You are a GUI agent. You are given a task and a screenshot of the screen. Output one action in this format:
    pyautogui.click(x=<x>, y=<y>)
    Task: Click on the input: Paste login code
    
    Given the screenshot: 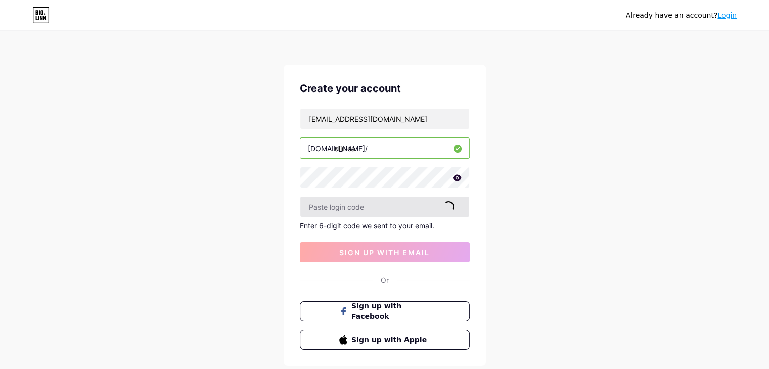 What is the action you would take?
    pyautogui.click(x=385, y=207)
    